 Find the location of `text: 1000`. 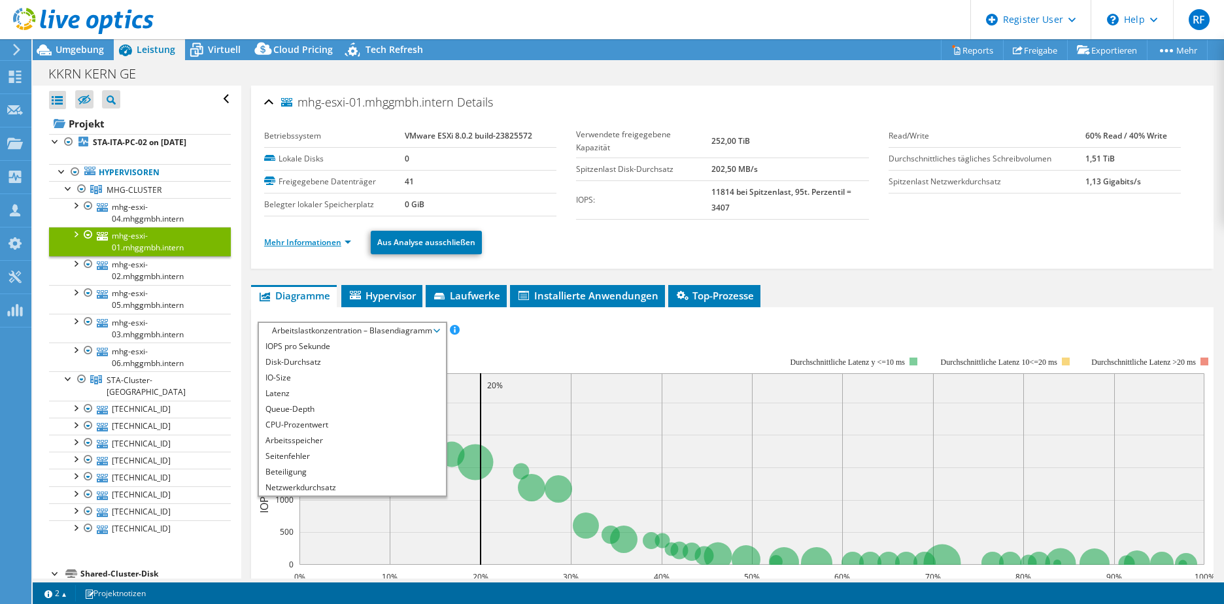

text: 1000 is located at coordinates (284, 500).